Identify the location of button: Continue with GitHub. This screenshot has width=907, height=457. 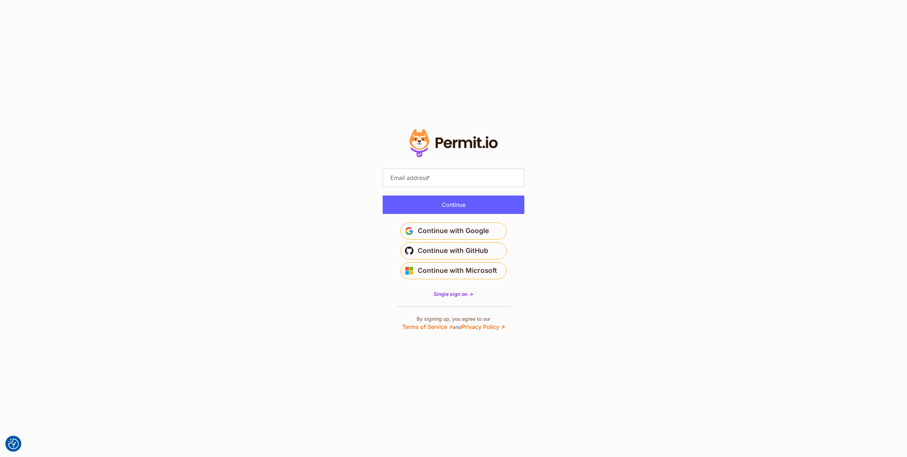
(454, 251).